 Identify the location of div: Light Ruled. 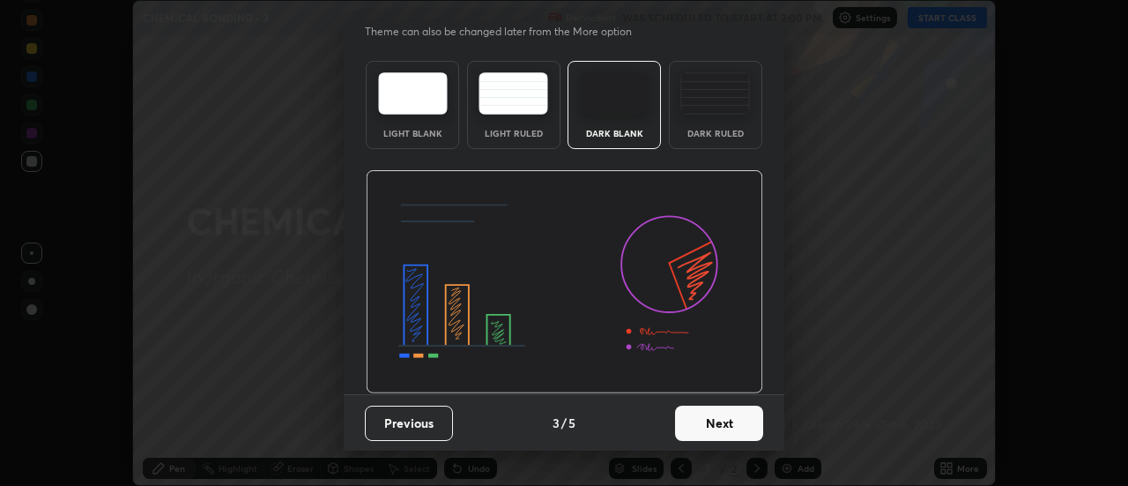
(514, 133).